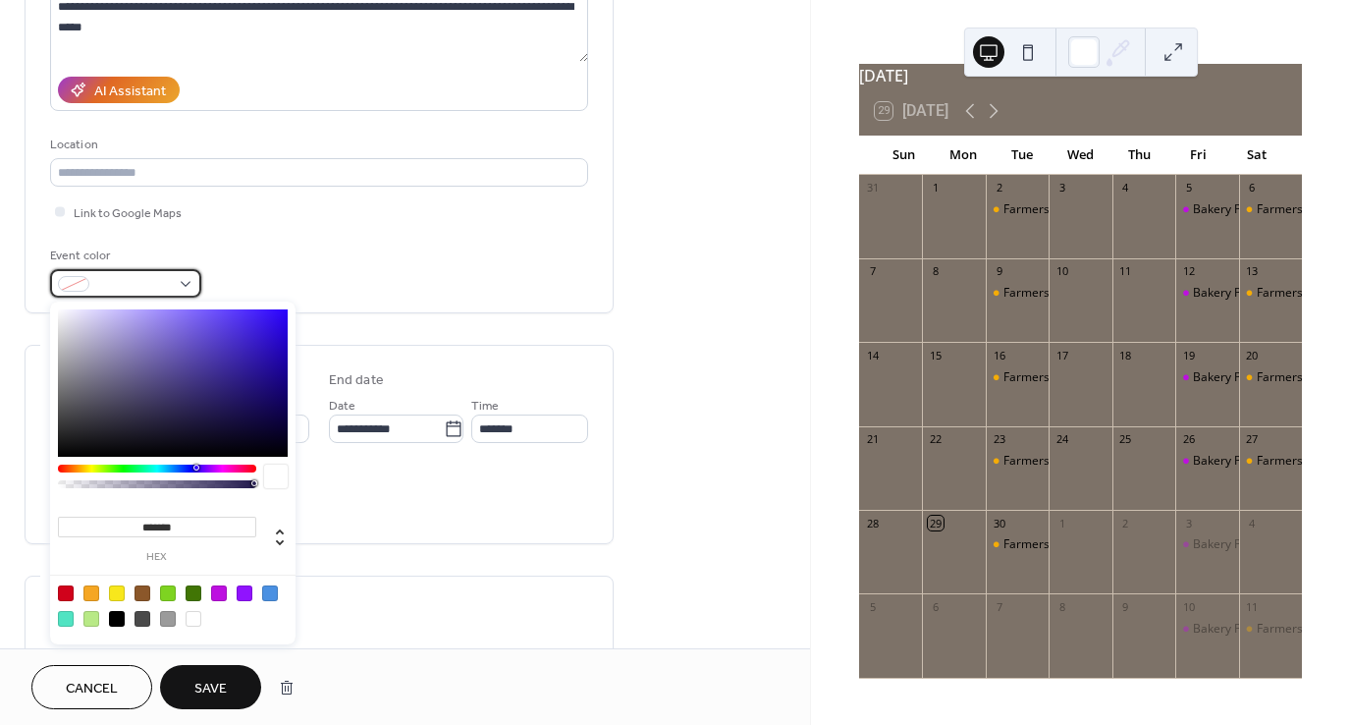 The width and height of the screenshot is (1350, 725). What do you see at coordinates (1125, 354) in the screenshot?
I see `div: 18` at bounding box center [1125, 354].